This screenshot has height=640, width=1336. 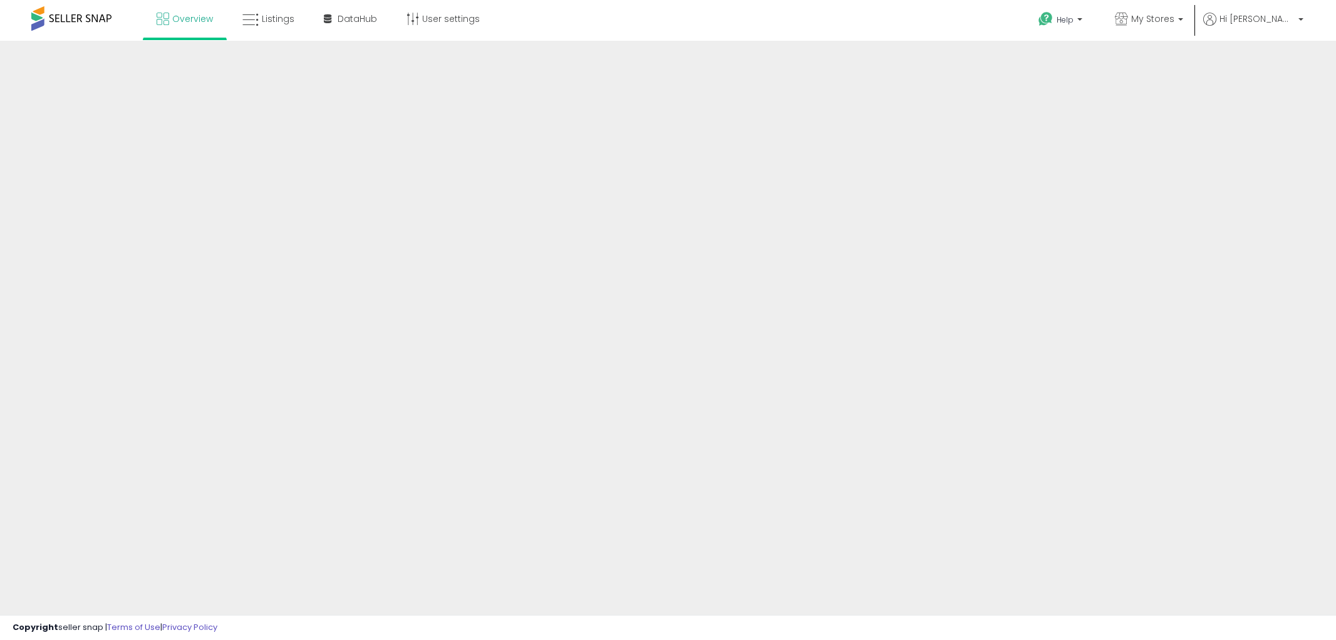 I want to click on i: Get Help, so click(x=1046, y=19).